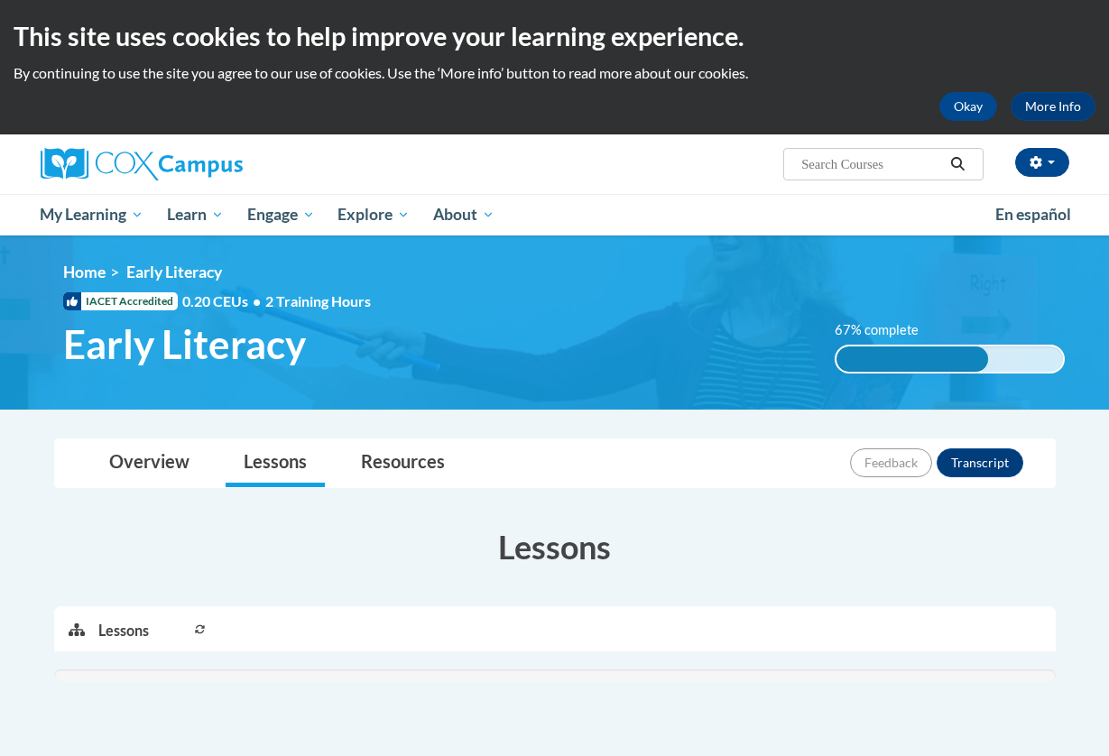 The height and width of the screenshot is (756, 1109). I want to click on a: Engage, so click(281, 215).